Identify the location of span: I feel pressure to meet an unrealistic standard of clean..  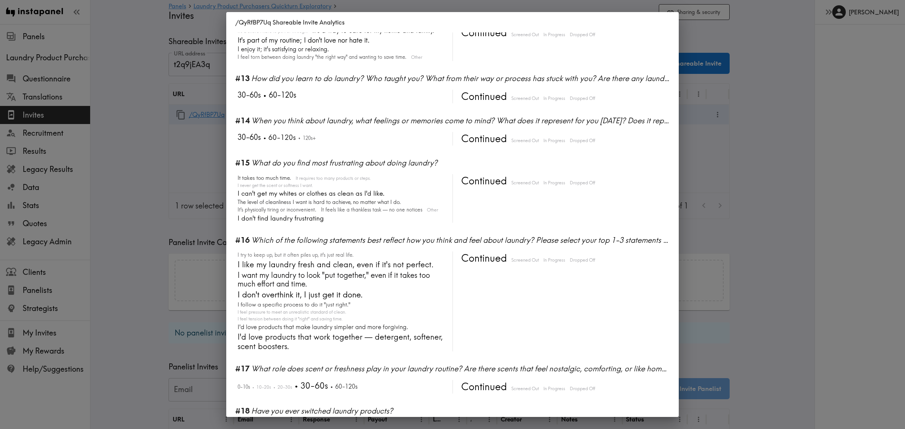
(291, 312).